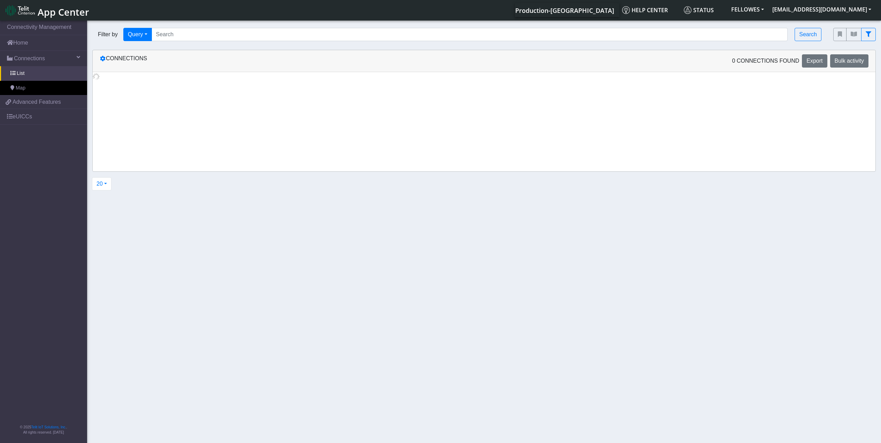 The image size is (881, 443). What do you see at coordinates (37, 102) in the screenshot?
I see `span: Advanced Features` at bounding box center [37, 102].